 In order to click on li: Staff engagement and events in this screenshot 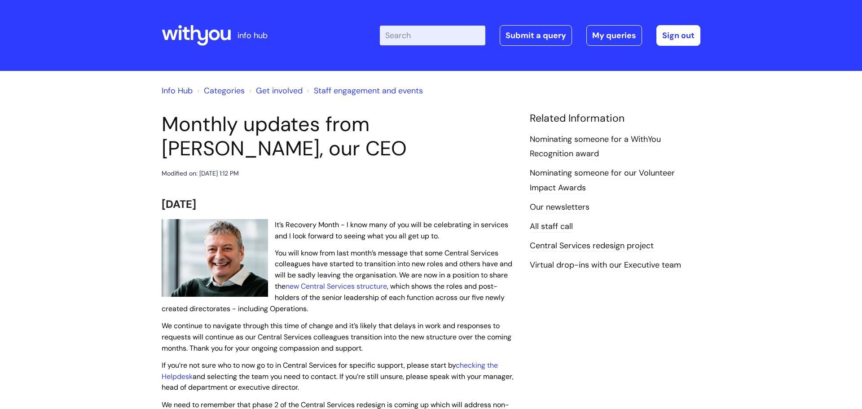, I will do `click(364, 91)`.